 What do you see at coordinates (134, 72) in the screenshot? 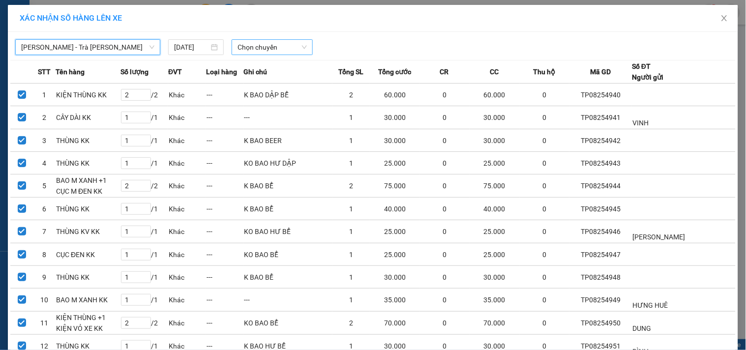
I see `span: Số lượng` at bounding box center [134, 72].